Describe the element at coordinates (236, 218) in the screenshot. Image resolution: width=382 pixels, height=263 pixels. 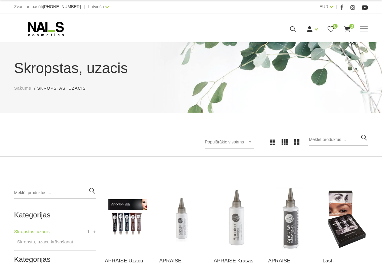
I see `a: Krāsas traipu noņemšanas līdzeklis no ādas. Ražots: UK...` at that location.